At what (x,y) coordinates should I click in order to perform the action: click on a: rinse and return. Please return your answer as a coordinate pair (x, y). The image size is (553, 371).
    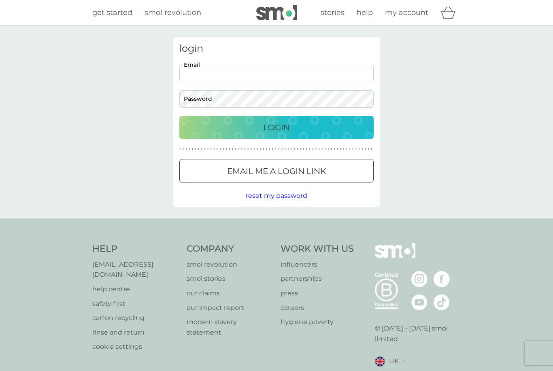
    Looking at the image, I should click on (135, 333).